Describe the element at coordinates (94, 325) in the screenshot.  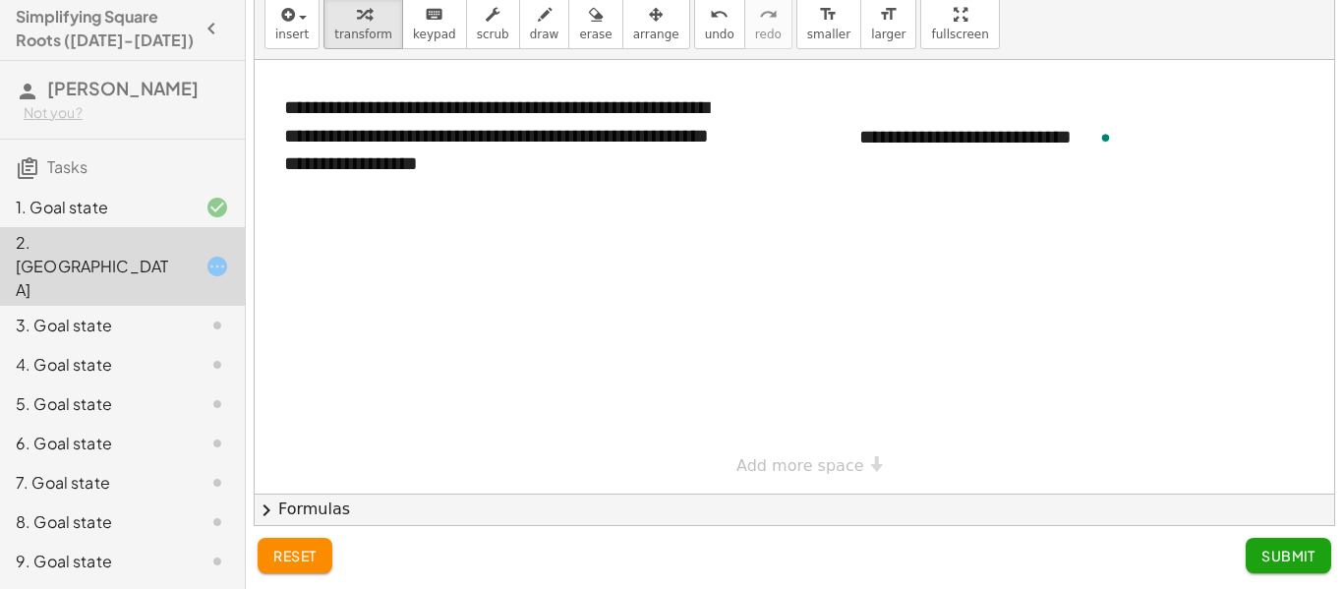
I see `div: 3. Goal state` at that location.